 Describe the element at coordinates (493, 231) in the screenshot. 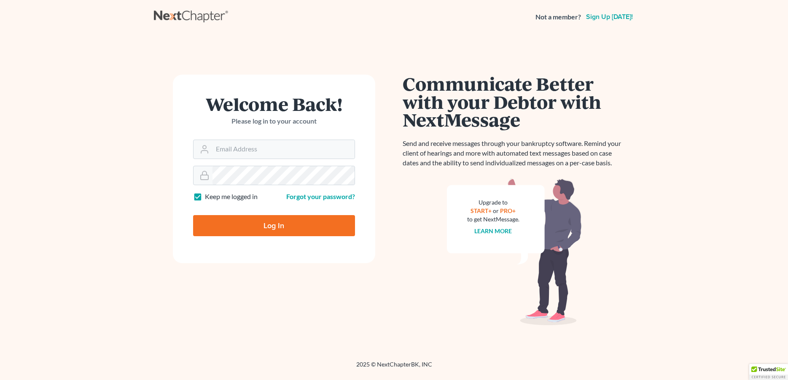

I see `a: Learn more` at that location.